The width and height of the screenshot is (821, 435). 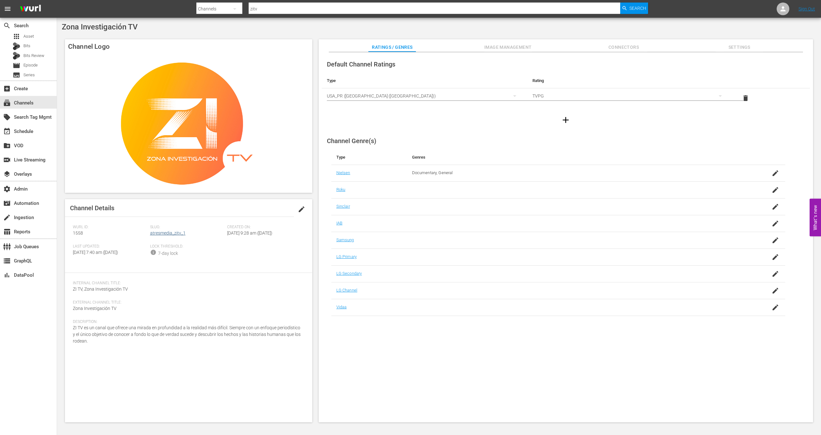 What do you see at coordinates (341, 189) in the screenshot?
I see `a: Roku` at bounding box center [341, 189].